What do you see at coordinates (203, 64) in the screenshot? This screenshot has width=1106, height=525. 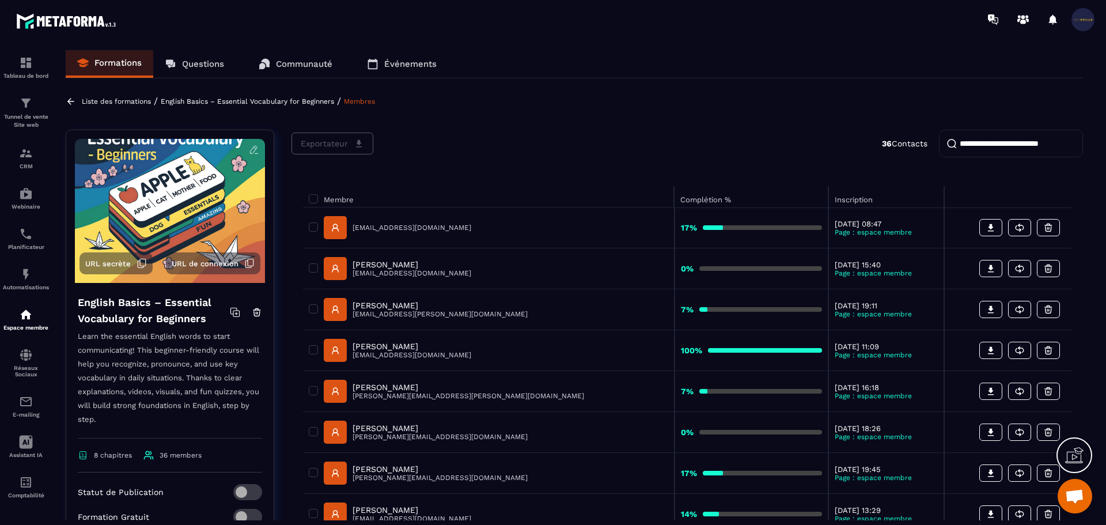 I see `p: Questions` at bounding box center [203, 64].